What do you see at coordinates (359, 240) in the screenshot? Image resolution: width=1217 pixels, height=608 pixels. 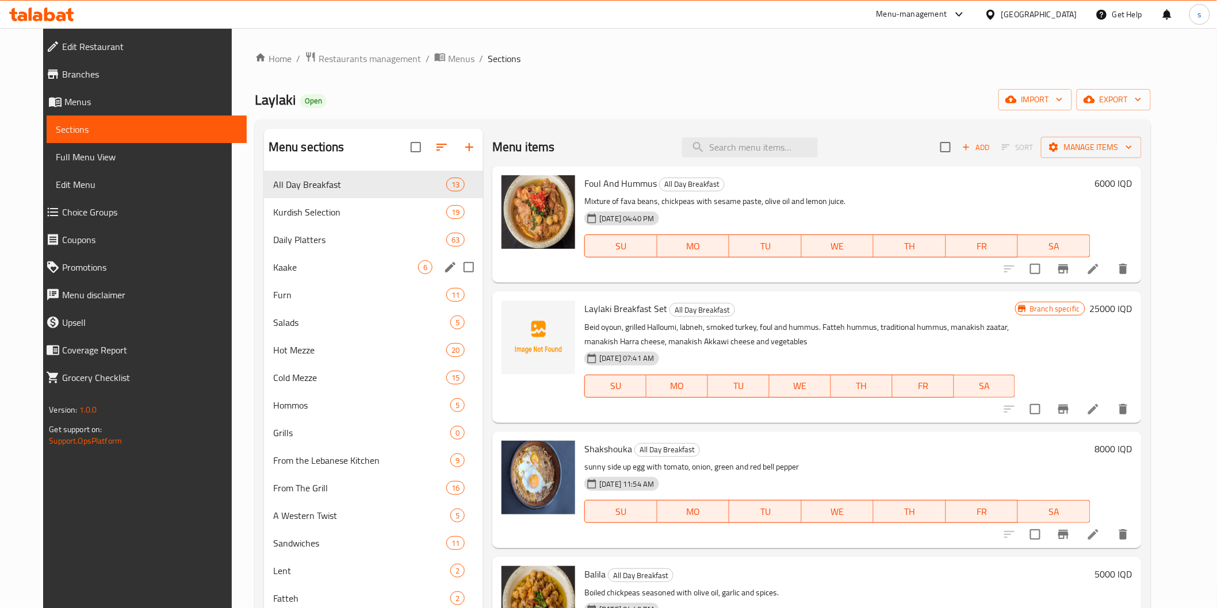 I see `span: Daily Platters` at bounding box center [359, 240].